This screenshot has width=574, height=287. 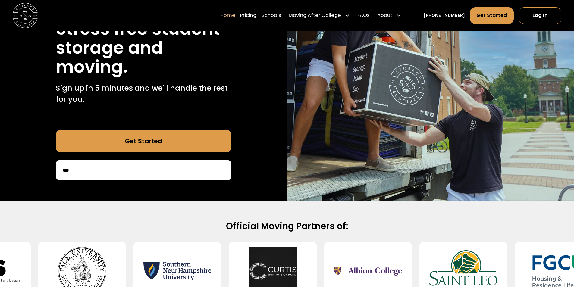 I want to click on h2: Official Moving Partners of:, so click(x=287, y=226).